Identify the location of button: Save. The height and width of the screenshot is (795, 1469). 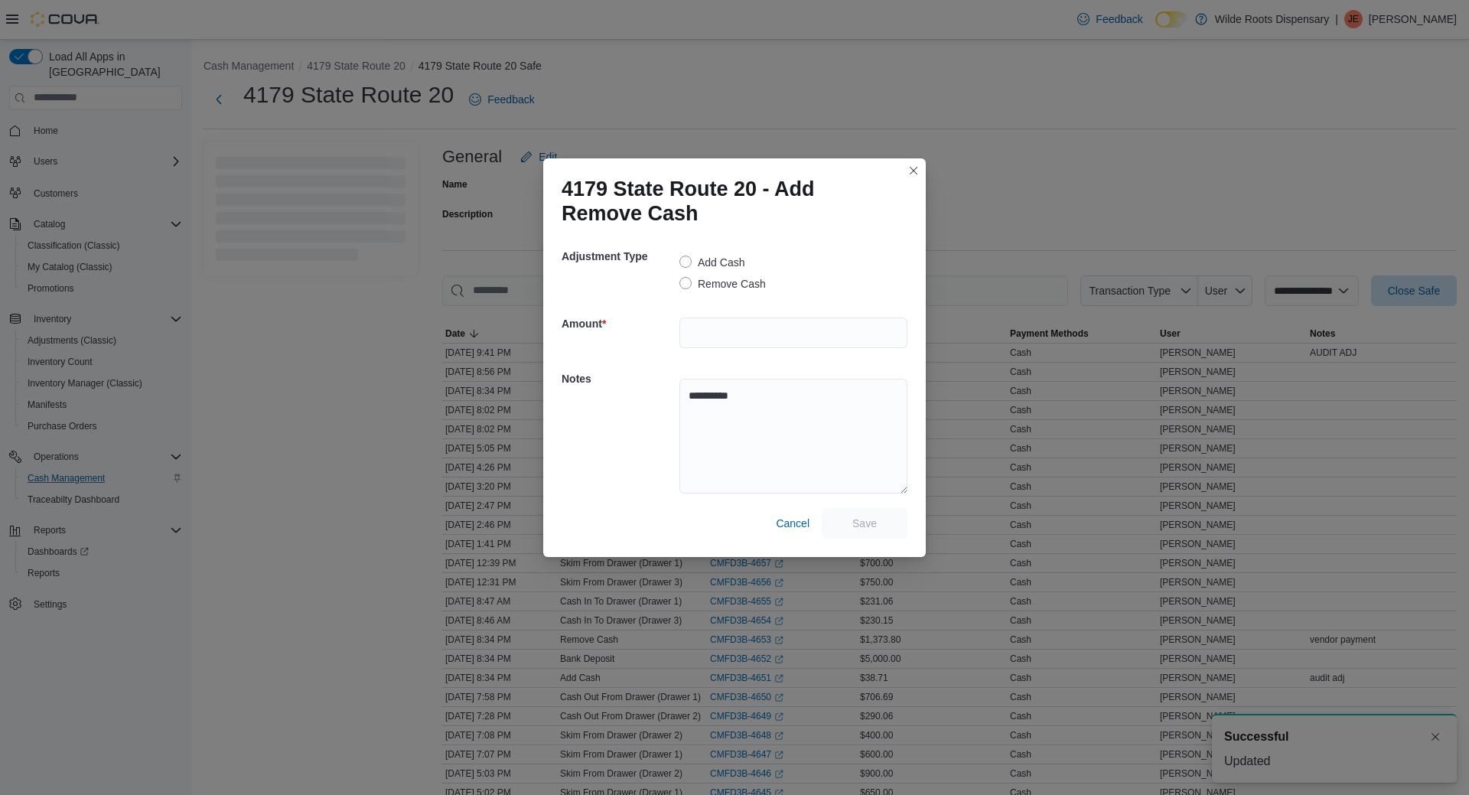
(865, 523).